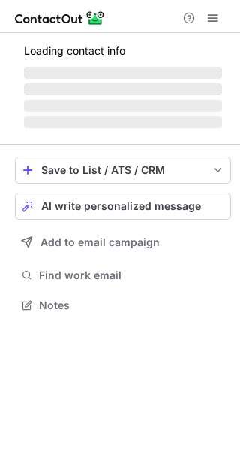 The width and height of the screenshot is (240, 450). I want to click on span: Add to email campaign, so click(100, 242).